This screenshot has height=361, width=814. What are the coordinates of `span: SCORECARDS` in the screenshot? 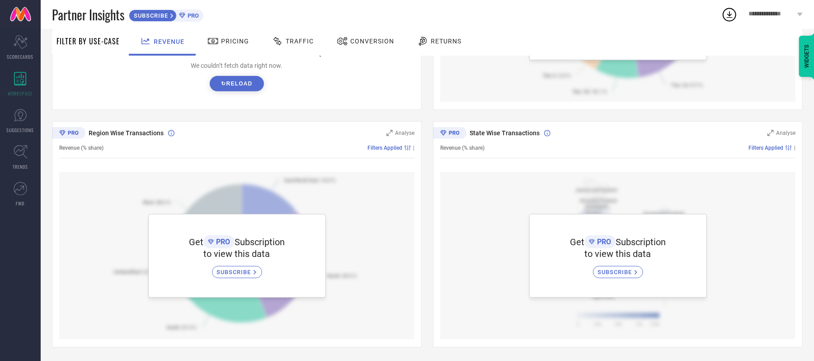 It's located at (20, 56).